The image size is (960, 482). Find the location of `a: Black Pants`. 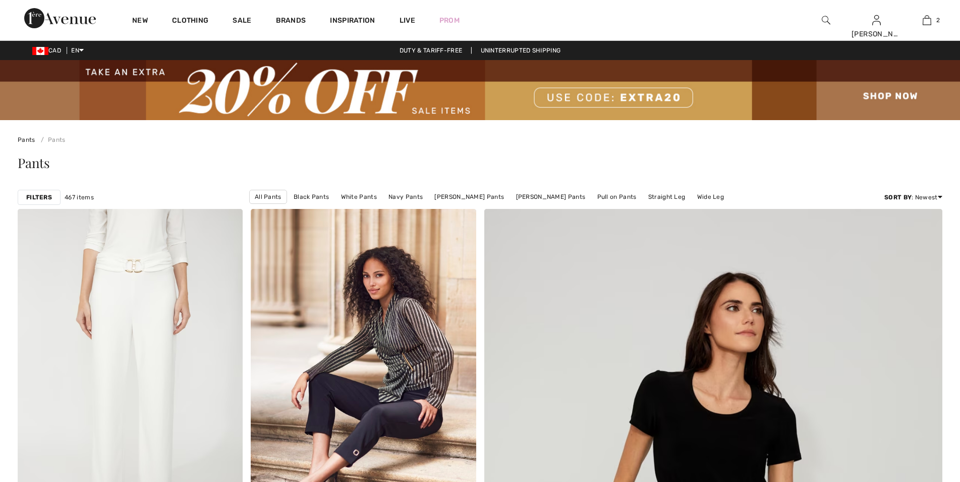

a: Black Pants is located at coordinates (311, 197).